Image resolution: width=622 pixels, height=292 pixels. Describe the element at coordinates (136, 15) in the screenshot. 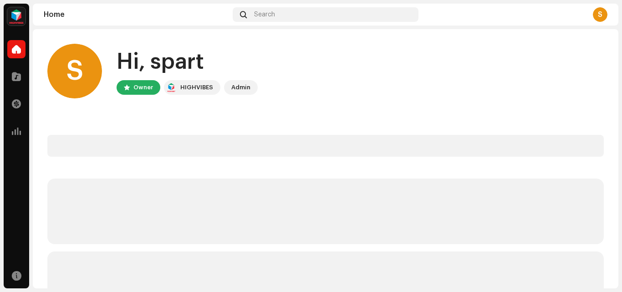

I see `div: Home` at that location.